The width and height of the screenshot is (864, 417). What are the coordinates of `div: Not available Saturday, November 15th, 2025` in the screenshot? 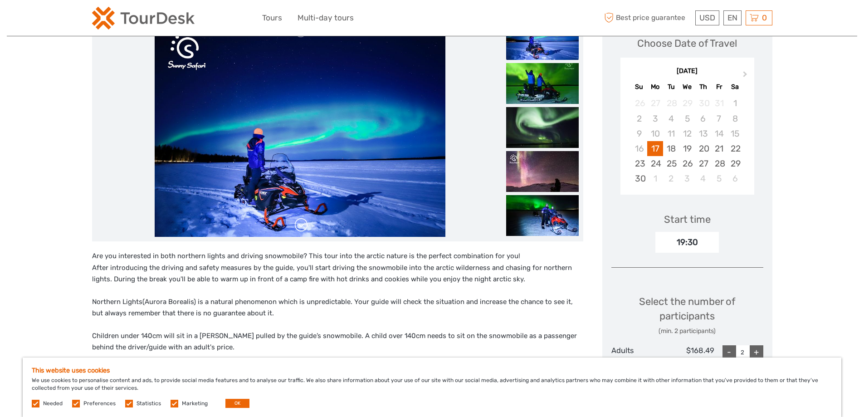 It's located at (735, 133).